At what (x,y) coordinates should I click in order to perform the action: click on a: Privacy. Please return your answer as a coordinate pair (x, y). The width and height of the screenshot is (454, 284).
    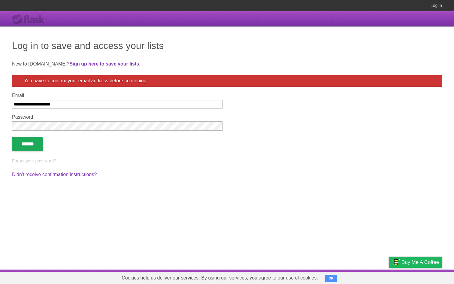
    Looking at the image, I should click on (389, 277).